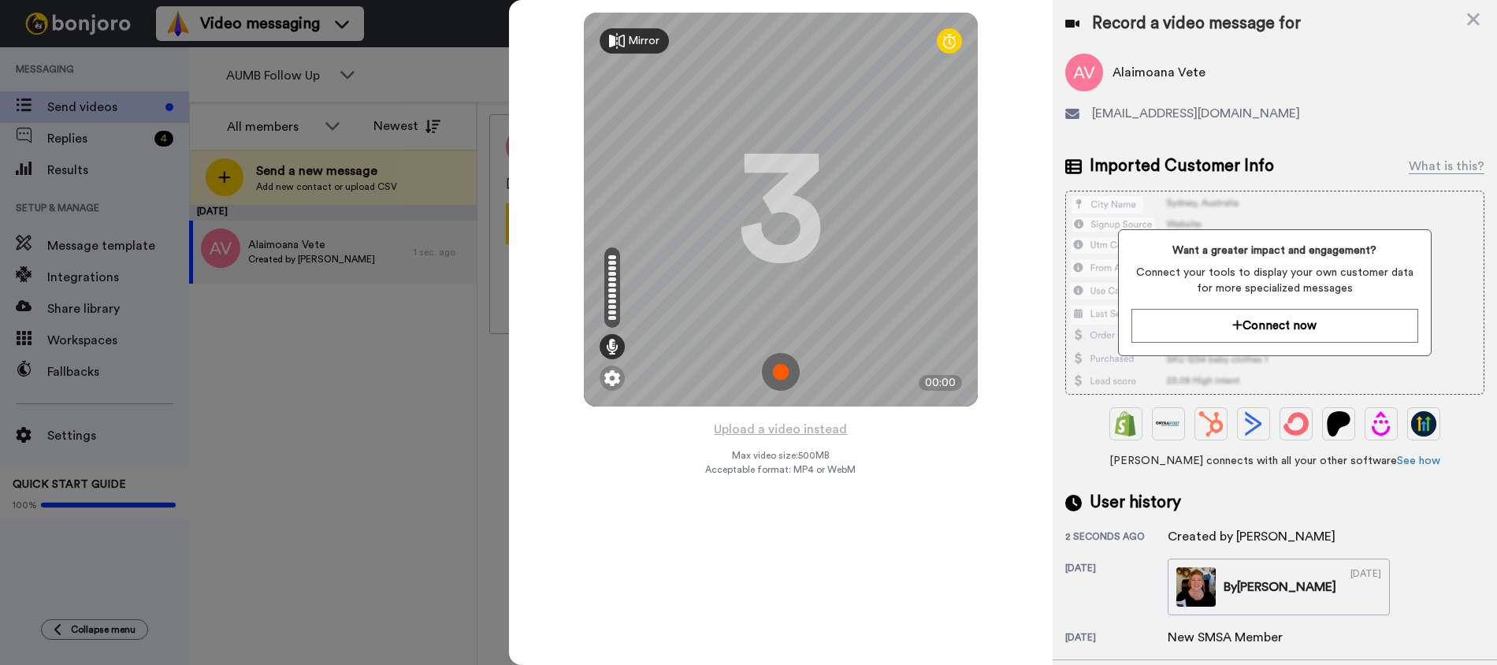  Describe the element at coordinates (1182, 166) in the screenshot. I see `span: Imported Customer Info` at that location.